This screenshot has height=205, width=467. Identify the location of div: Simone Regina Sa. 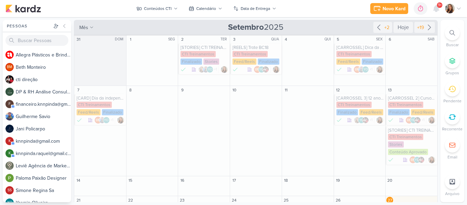
(10, 190).